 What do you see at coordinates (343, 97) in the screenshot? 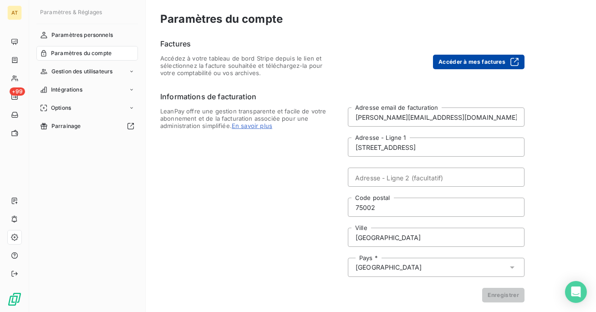
I see `h6: Informations de facturation` at bounding box center [343, 97].